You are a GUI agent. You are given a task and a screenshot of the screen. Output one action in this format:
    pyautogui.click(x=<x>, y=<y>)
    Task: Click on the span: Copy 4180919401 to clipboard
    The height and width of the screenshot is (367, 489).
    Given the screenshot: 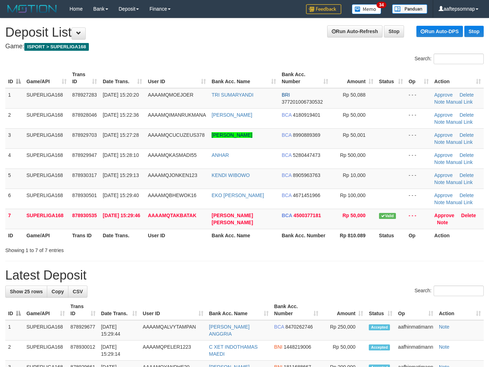 What is the action you would take?
    pyautogui.click(x=307, y=115)
    